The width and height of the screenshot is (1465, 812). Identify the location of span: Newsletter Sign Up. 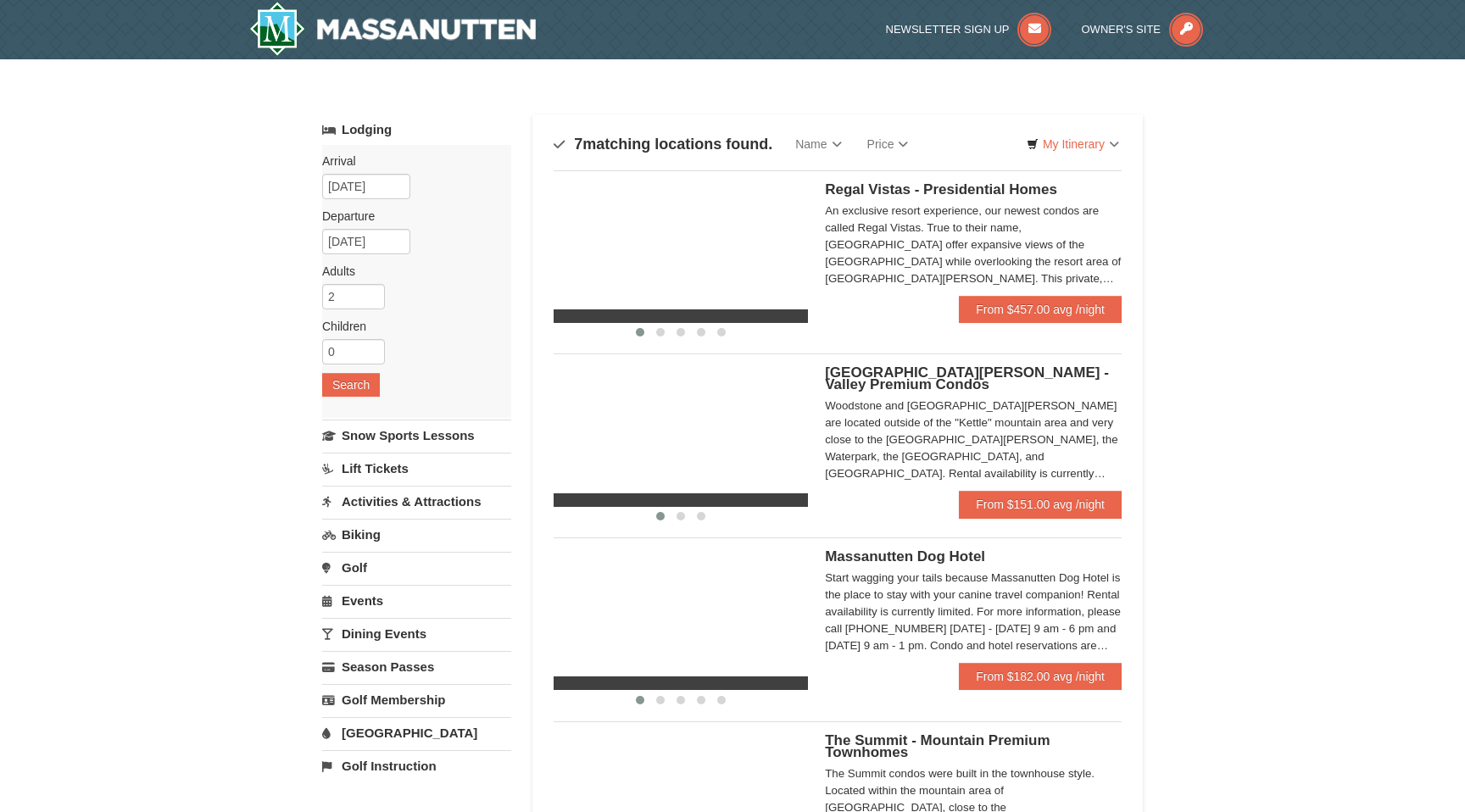
(948, 28).